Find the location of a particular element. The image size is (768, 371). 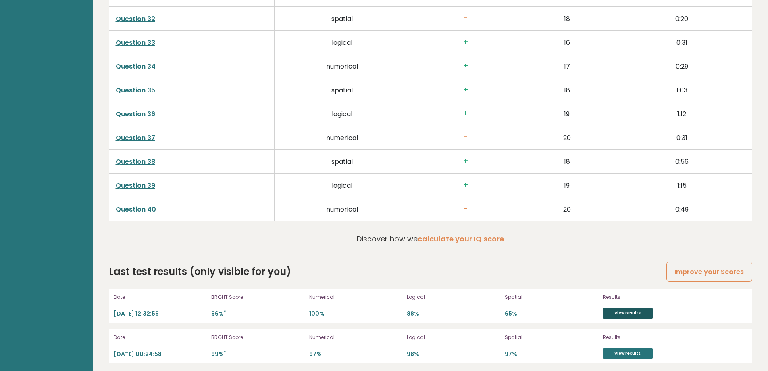

td: 0:20 is located at coordinates (682, 19).